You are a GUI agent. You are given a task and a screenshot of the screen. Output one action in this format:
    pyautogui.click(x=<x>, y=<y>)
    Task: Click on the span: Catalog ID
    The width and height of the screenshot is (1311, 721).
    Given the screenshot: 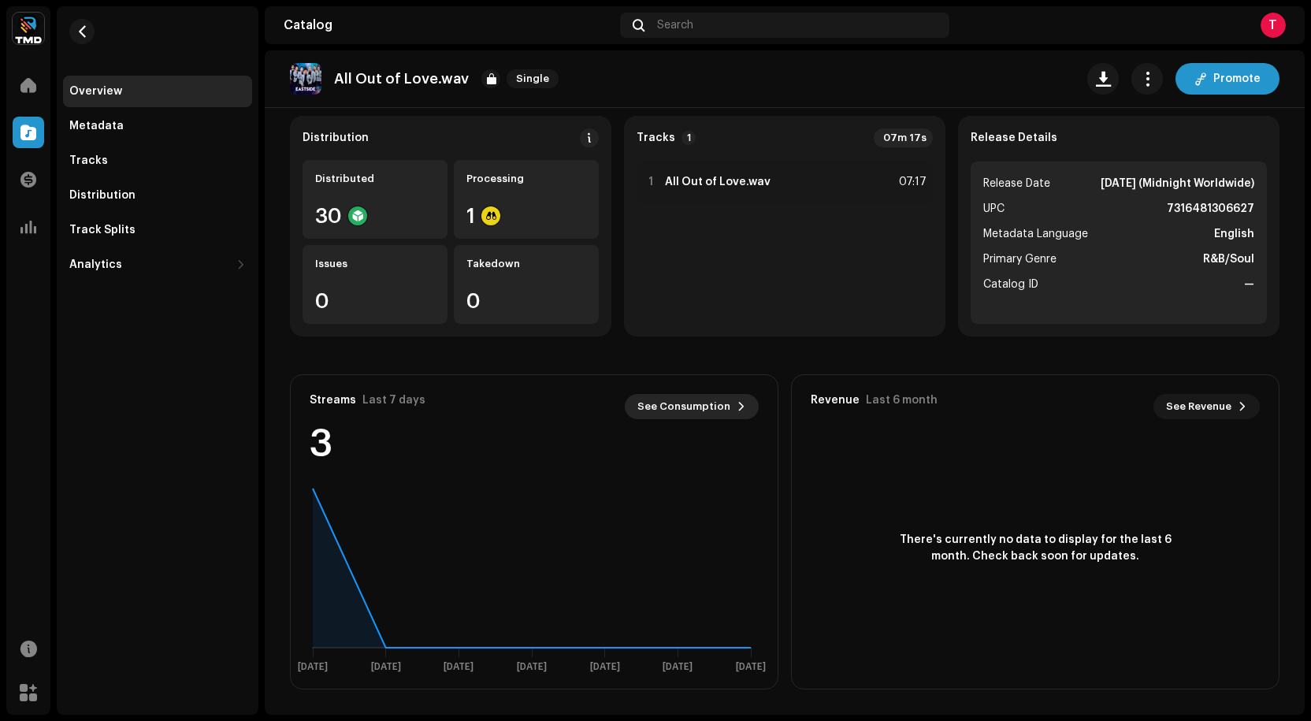 What is the action you would take?
    pyautogui.click(x=1011, y=284)
    